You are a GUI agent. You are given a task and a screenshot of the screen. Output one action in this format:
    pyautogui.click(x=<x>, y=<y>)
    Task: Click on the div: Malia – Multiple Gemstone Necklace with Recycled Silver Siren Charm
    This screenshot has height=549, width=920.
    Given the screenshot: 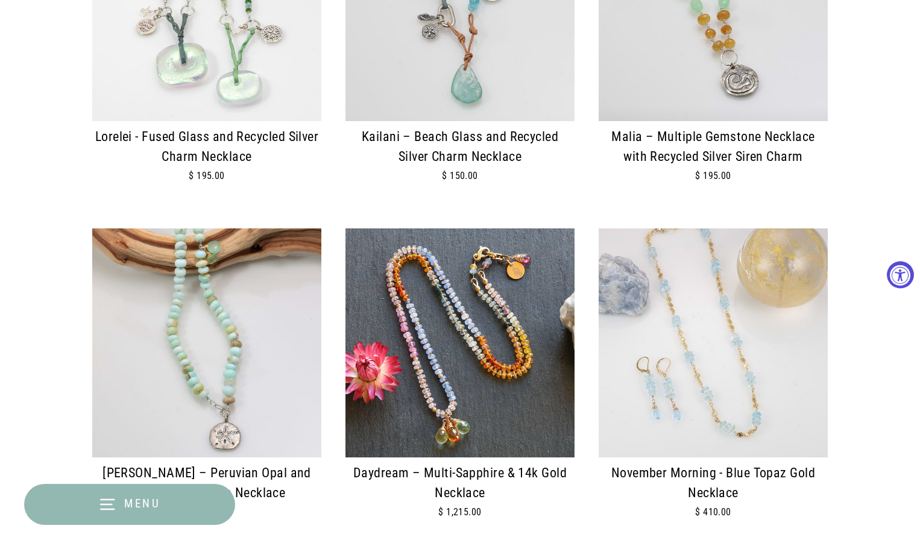 What is the action you would take?
    pyautogui.click(x=713, y=147)
    